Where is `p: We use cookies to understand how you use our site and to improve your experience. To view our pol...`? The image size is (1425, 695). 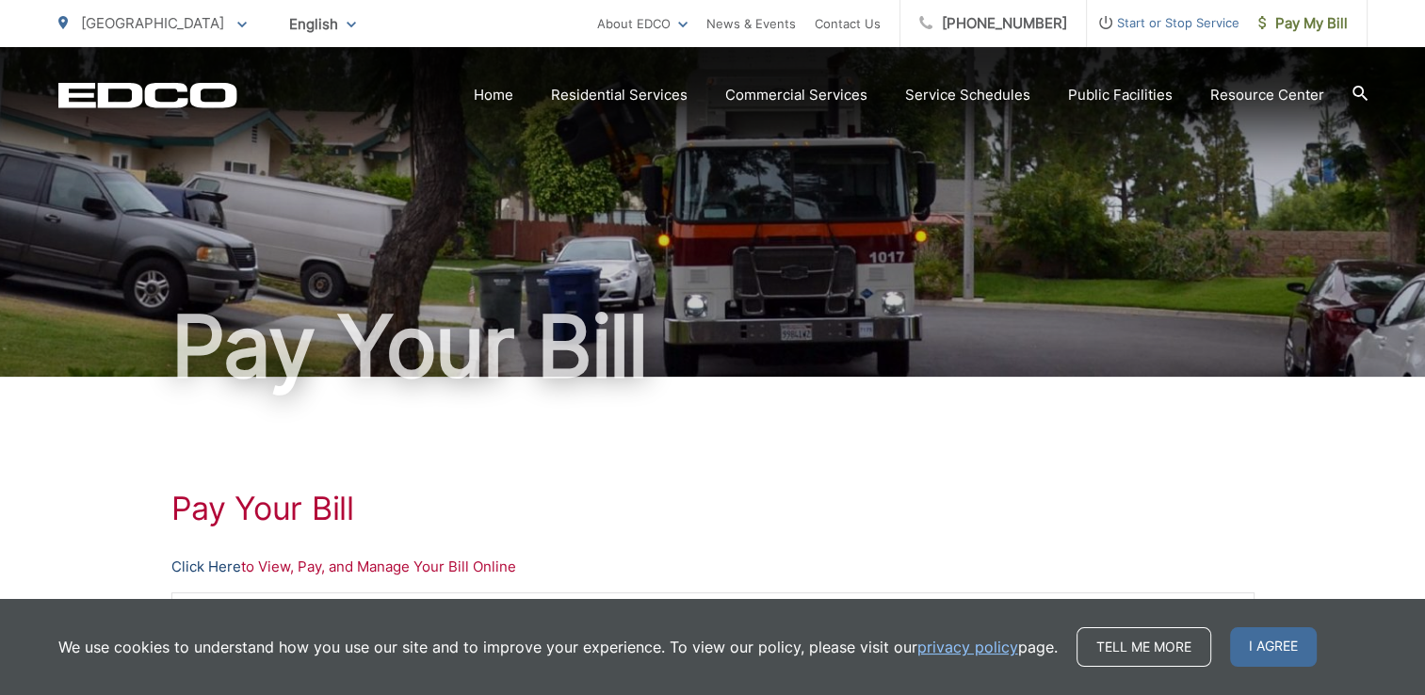
p: We use cookies to understand how you use our site and to improve your experience. To view our pol... is located at coordinates (558, 647).